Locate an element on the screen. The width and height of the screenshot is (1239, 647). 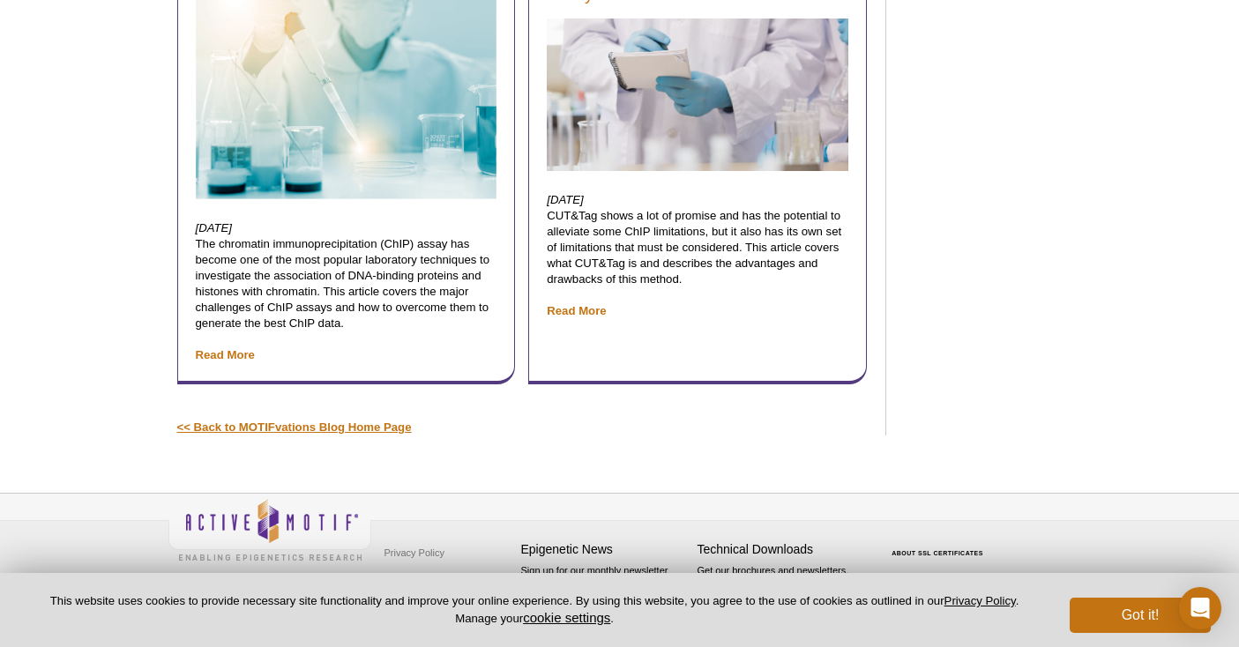
h4: Epigenetic News is located at coordinates (605, 549).